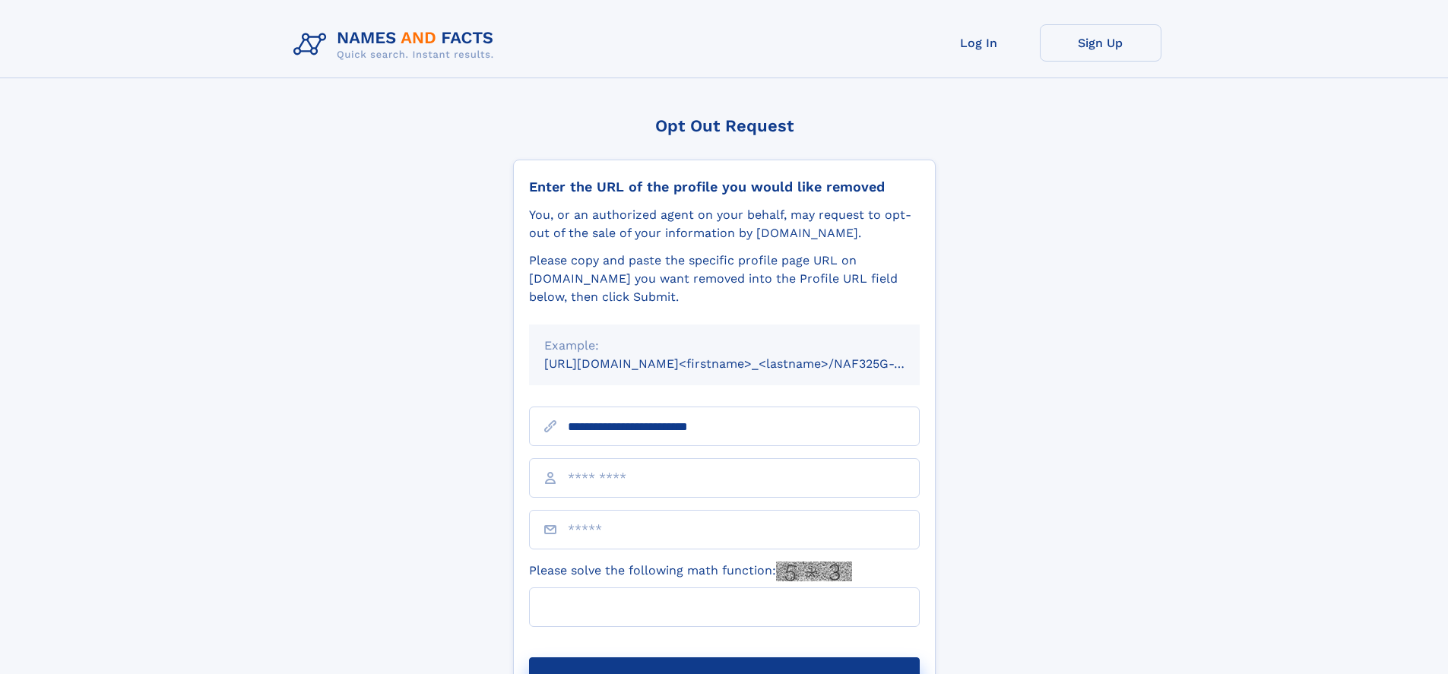 The height and width of the screenshot is (674, 1448). What do you see at coordinates (979, 43) in the screenshot?
I see `a: Log In` at bounding box center [979, 43].